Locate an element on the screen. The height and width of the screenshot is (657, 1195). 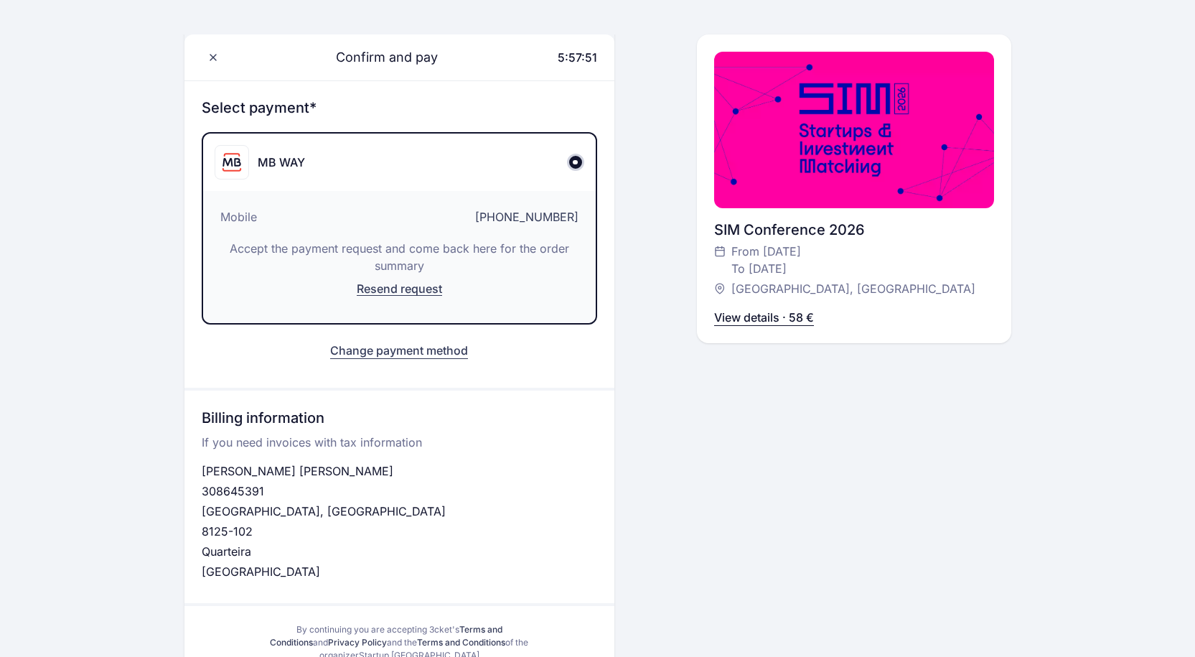
a: Terms and Conditions is located at coordinates (461, 642).